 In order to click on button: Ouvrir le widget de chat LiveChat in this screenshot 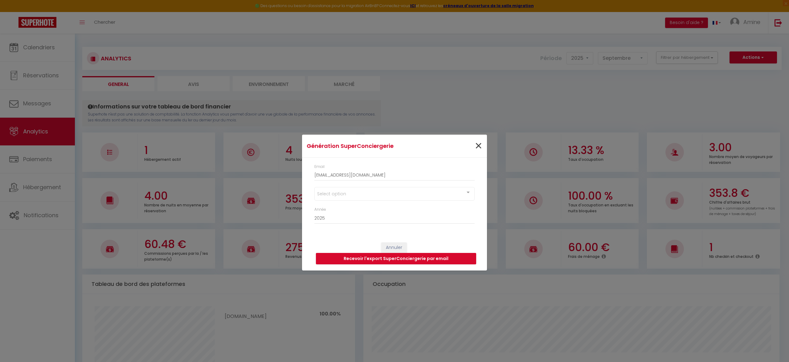, I will do `click(14, 12)`.